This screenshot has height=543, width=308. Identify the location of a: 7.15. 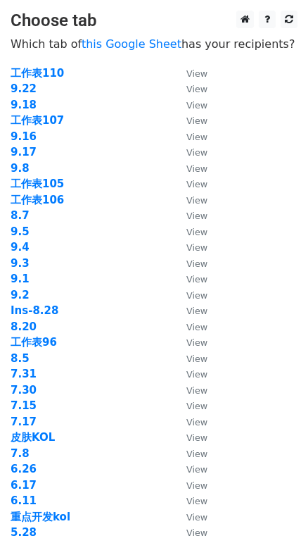
(23, 406).